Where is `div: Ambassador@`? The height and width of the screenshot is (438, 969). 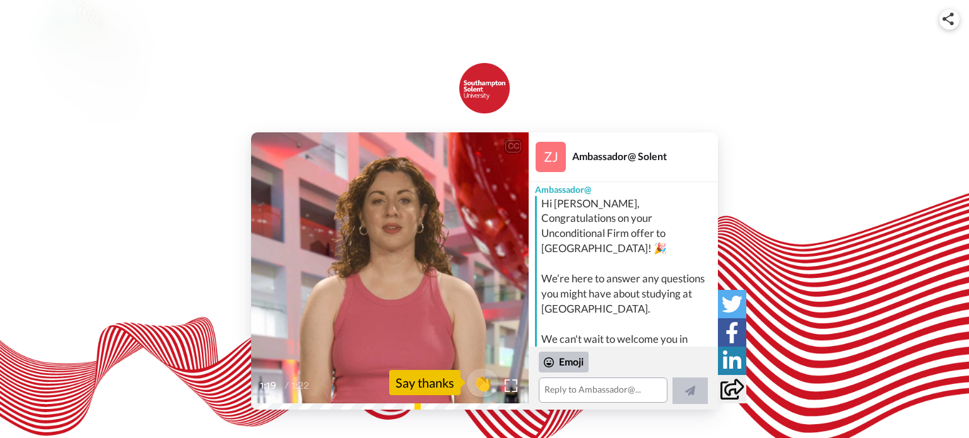
div: Ambassador@ is located at coordinates (623, 187).